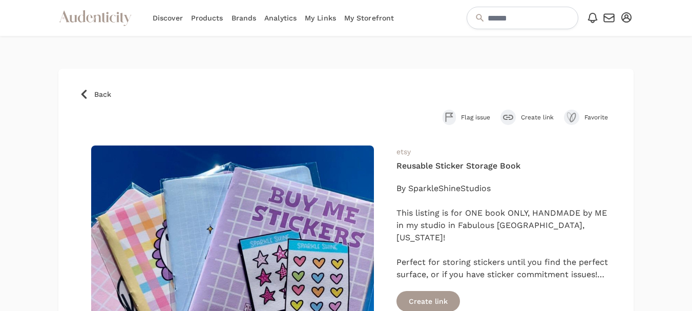 The image size is (692, 311). What do you see at coordinates (404, 152) in the screenshot?
I see `a: etsy` at bounding box center [404, 152].